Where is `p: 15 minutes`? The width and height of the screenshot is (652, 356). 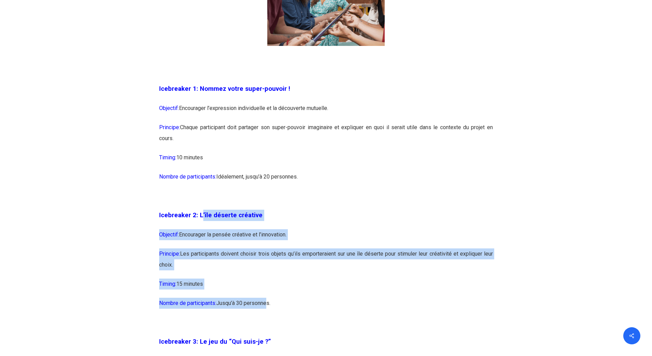
p: 15 minutes is located at coordinates (326, 288).